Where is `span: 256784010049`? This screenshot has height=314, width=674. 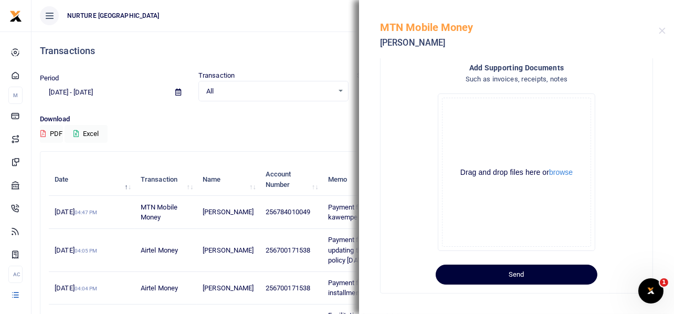
span: 256784010049 is located at coordinates (288, 212).